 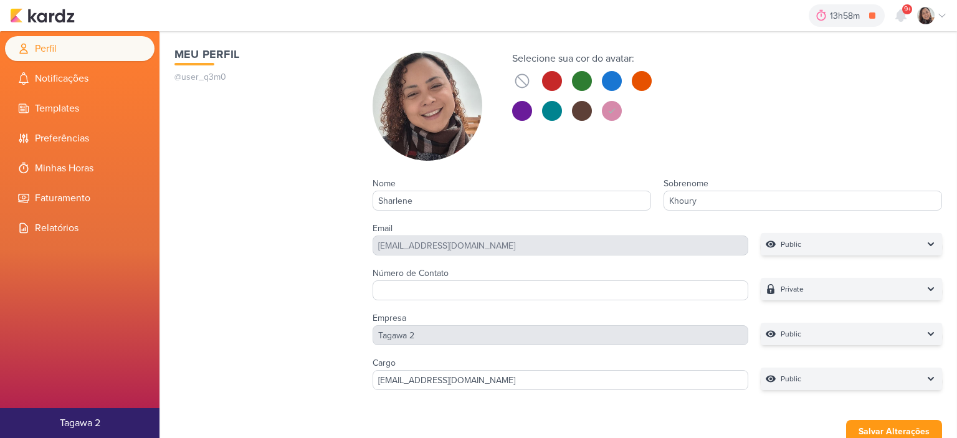 What do you see at coordinates (792, 289) in the screenshot?
I see `p: Private` at bounding box center [792, 289].